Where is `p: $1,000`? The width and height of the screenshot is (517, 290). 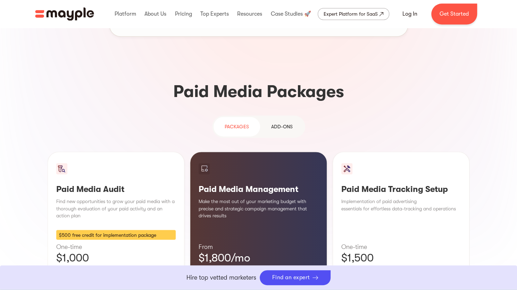 p: $1,000 is located at coordinates (116, 257).